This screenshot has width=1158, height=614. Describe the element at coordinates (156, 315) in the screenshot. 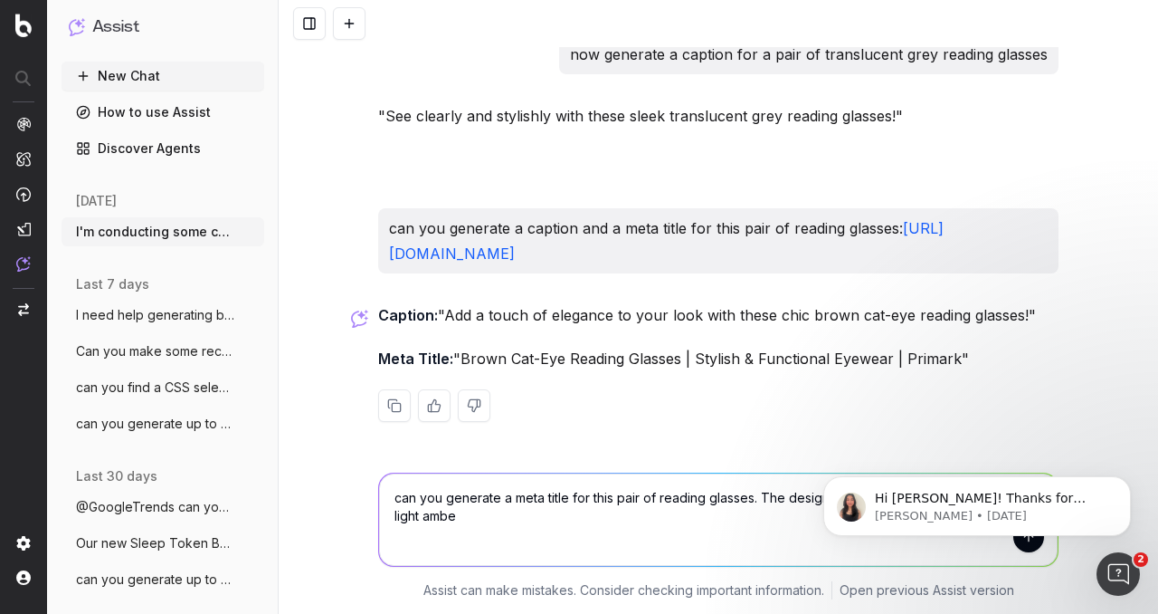

I see `span: I need help generating blog ideas for ac` at that location.